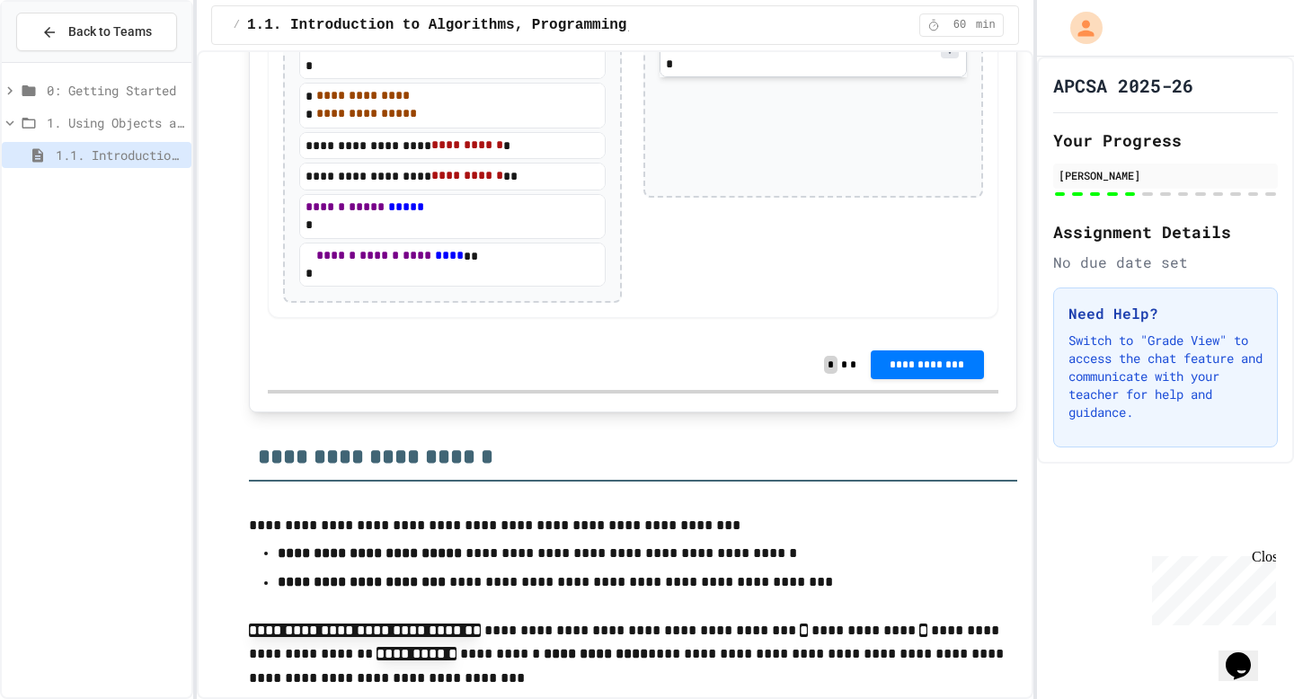 The width and height of the screenshot is (1294, 699). I want to click on div: No due date set, so click(1166, 262).